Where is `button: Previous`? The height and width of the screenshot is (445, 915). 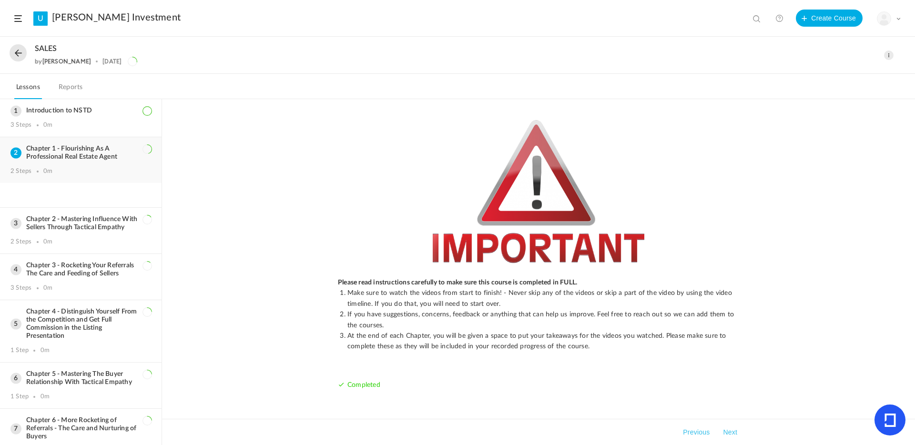
button: Previous is located at coordinates (696, 432).